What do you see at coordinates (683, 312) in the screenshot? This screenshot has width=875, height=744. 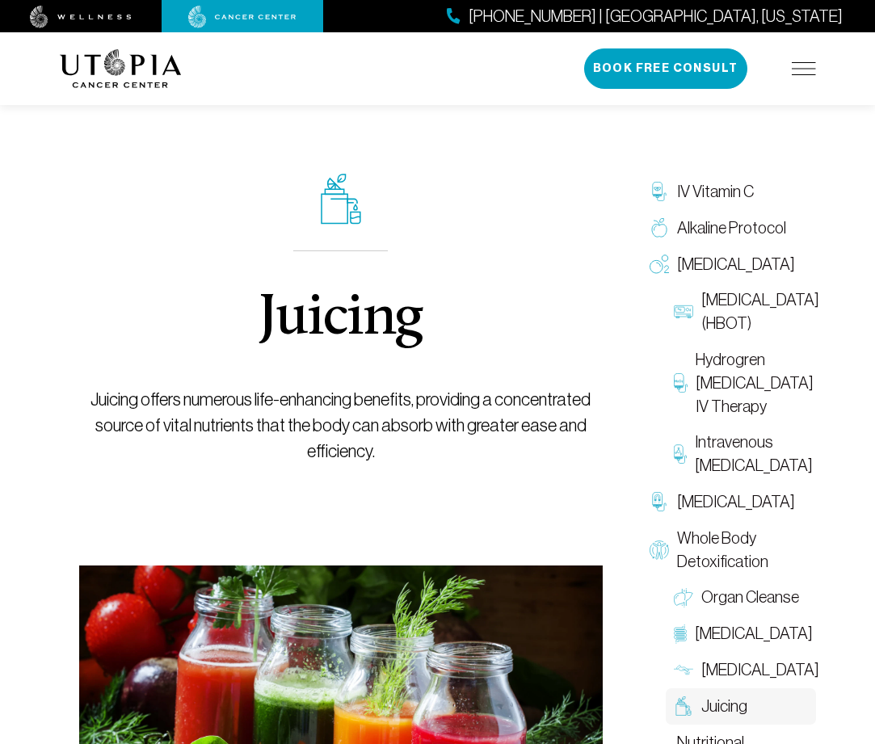 I see `img: Hyperbaric Oxygen Therapy (HBOT)` at bounding box center [683, 312].